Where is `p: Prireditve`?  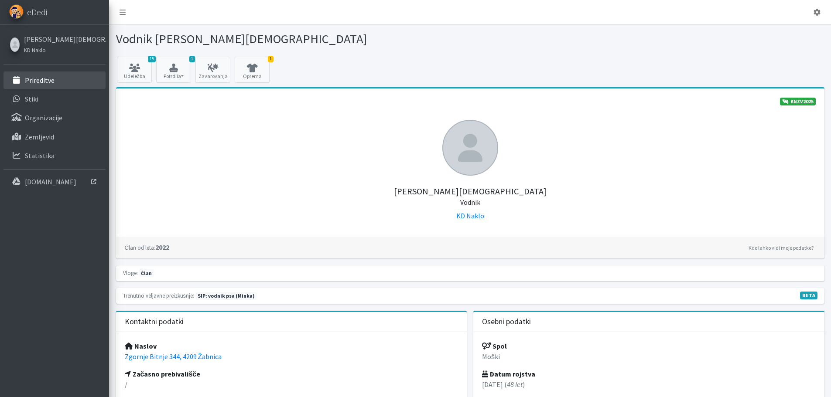
p: Prireditve is located at coordinates (40, 80).